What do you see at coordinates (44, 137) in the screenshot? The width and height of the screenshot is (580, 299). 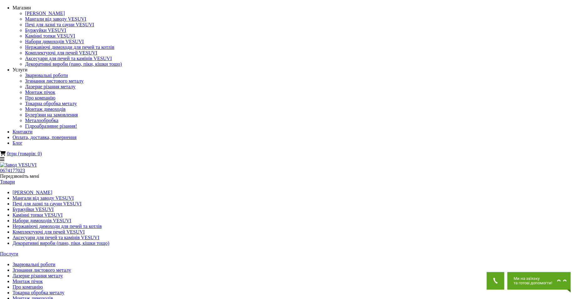 I see `a: Оплата, доставка, повернення` at bounding box center [44, 137].